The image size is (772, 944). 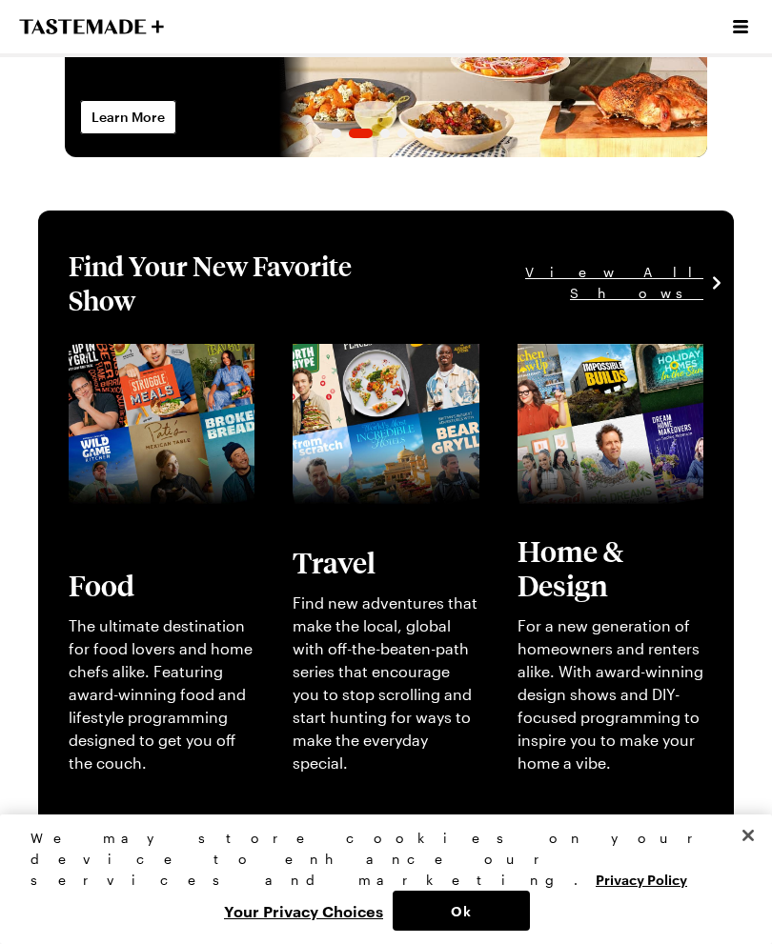 I want to click on div: We may store cookies on your device to enhance our services and marketing., so click(x=377, y=859).